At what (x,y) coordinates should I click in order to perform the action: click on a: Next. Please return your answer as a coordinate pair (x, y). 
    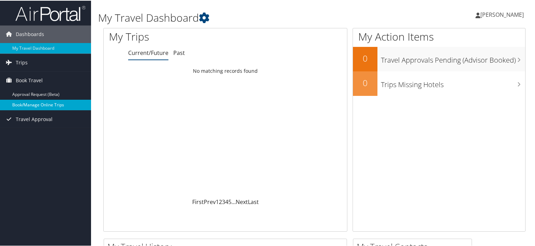
    Looking at the image, I should click on (242, 201).